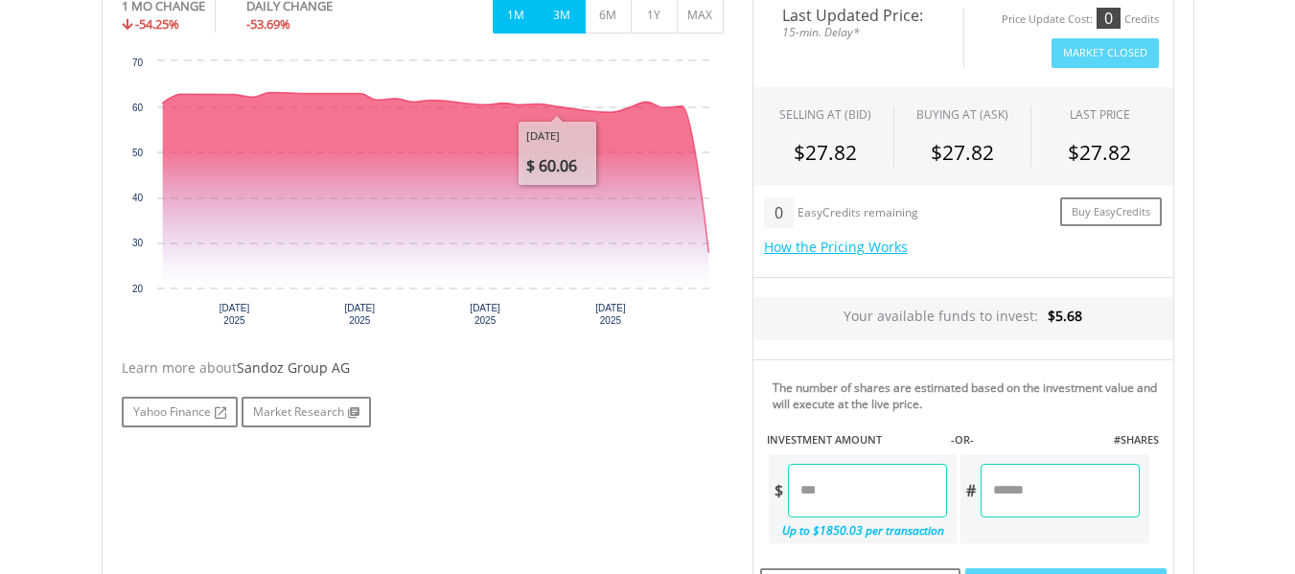 Image resolution: width=1295 pixels, height=574 pixels. I want to click on div: Up to $1850.03 per transaction, so click(858, 530).